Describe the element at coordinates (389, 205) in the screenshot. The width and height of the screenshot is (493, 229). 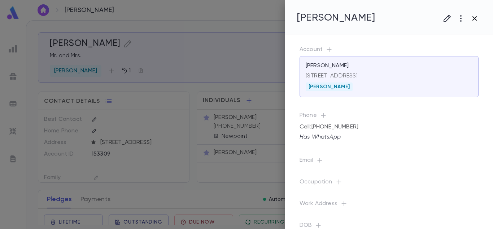
I see `p: Work Address` at that location.